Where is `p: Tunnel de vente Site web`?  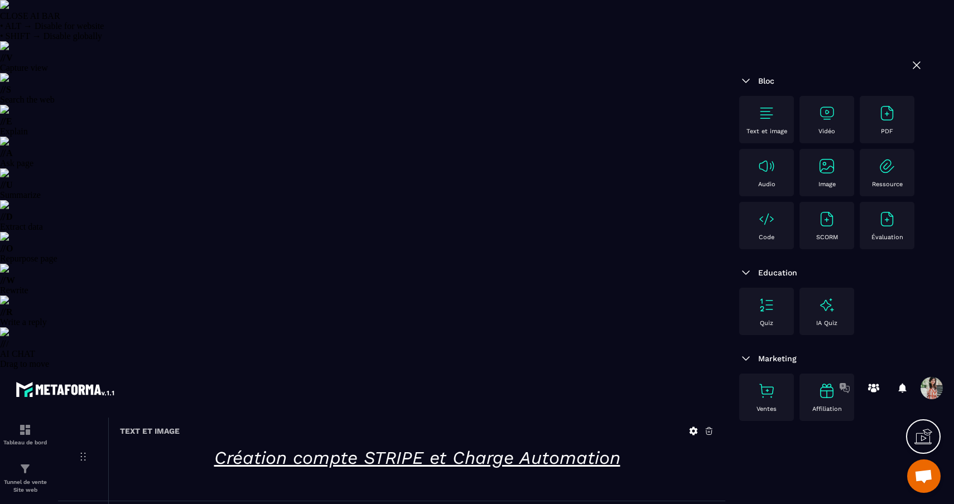 p: Tunnel de vente Site web is located at coordinates (25, 486).